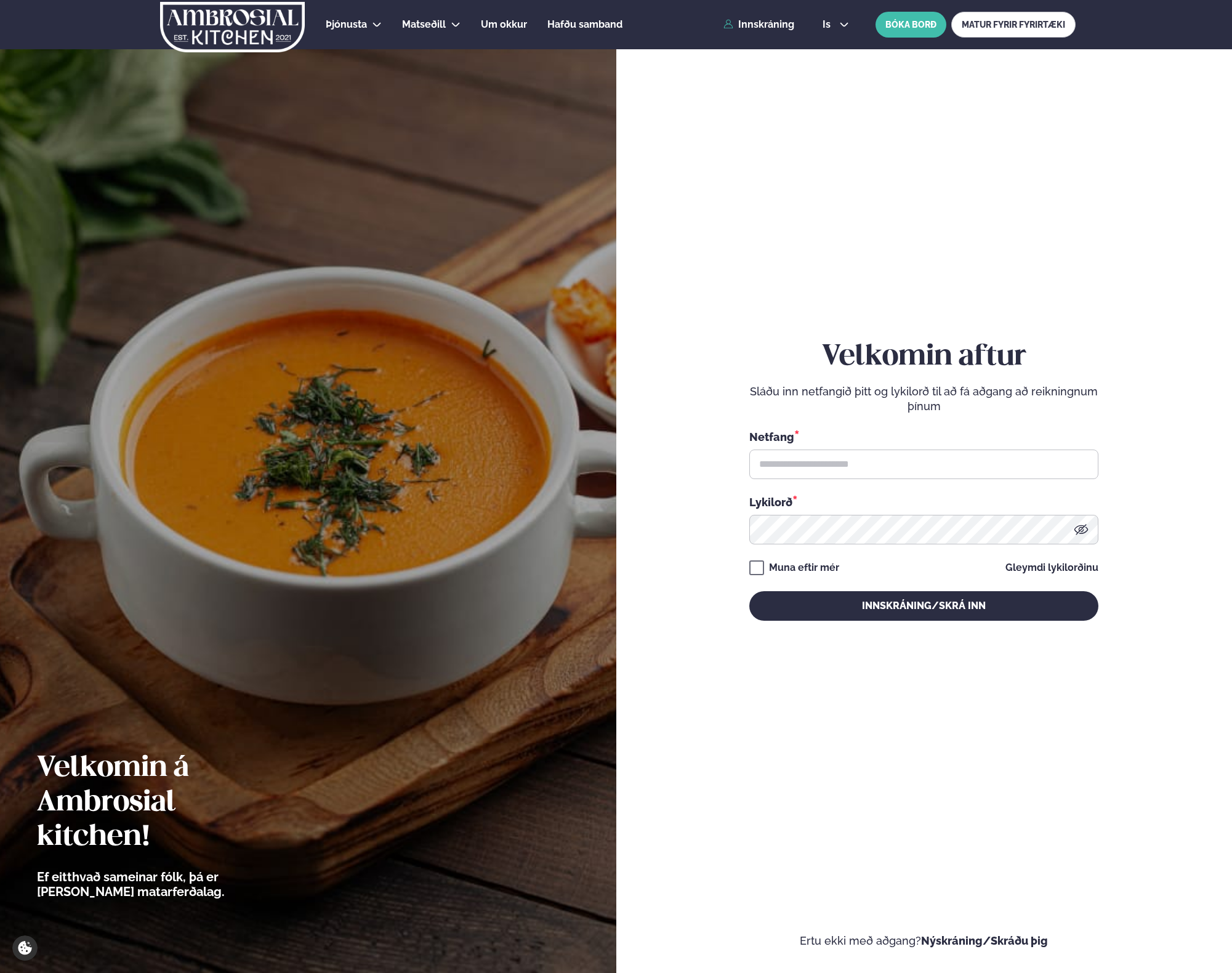 The width and height of the screenshot is (1232, 973). I want to click on button: is, so click(835, 25).